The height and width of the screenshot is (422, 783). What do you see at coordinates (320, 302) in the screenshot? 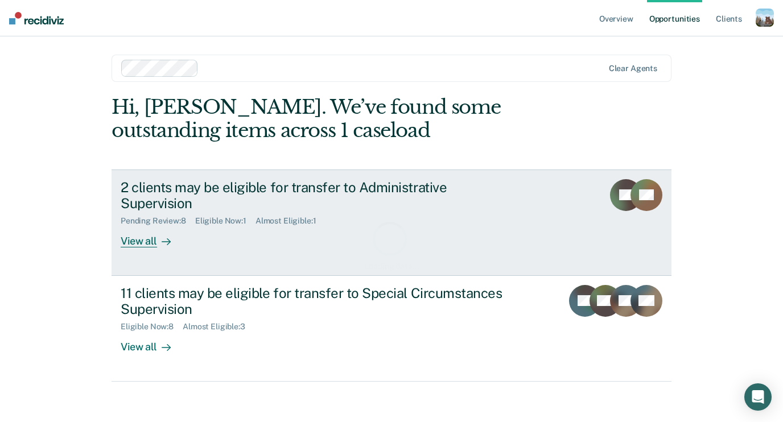
I see `div: 11 clients may be eligible for transfer to Special Circumstances Supervision` at bounding box center [320, 302].